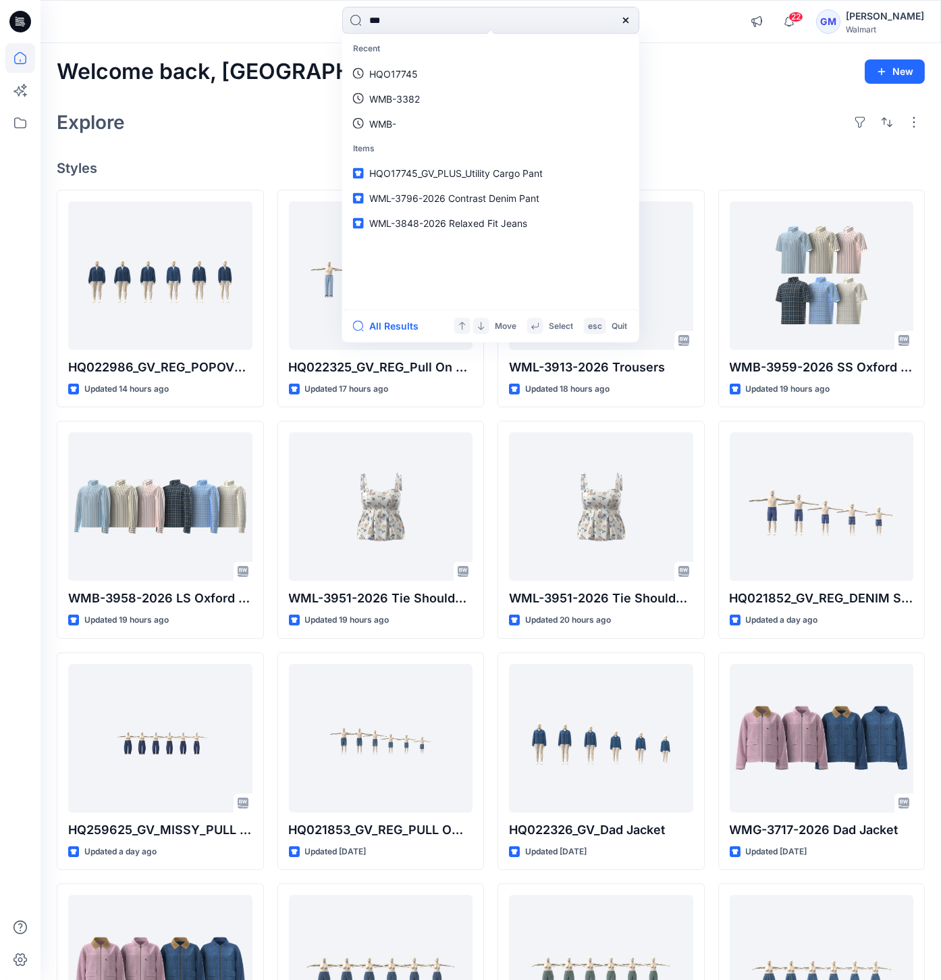 This screenshot has height=980, width=941. Describe the element at coordinates (491, 223) in the screenshot. I see `a: WML-3848-2026 Relaxed Fit Jeans` at that location.